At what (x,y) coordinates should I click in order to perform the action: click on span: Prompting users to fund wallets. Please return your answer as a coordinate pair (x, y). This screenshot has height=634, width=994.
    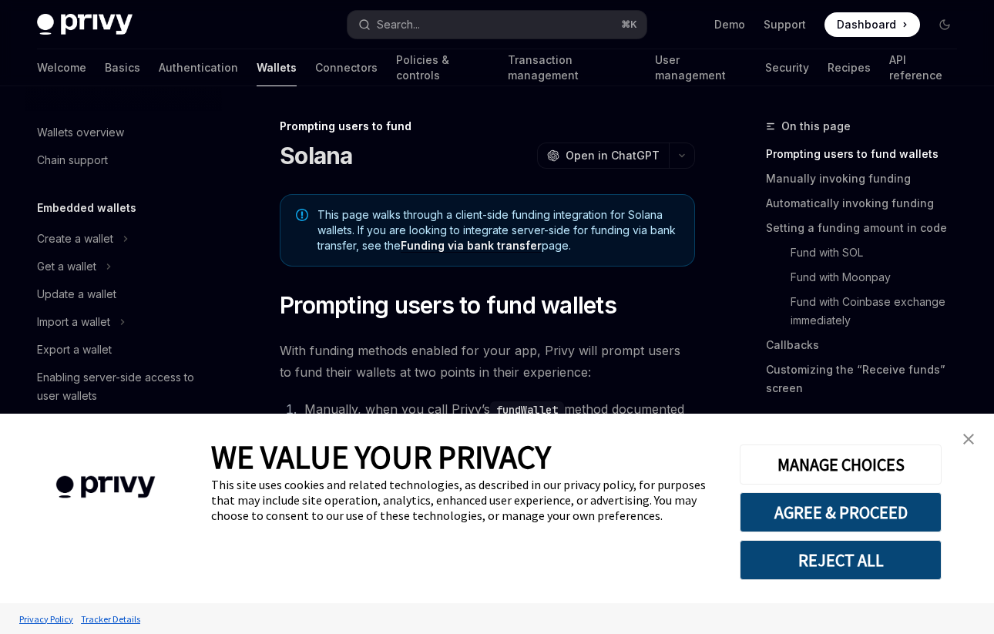
    Looking at the image, I should click on (448, 305).